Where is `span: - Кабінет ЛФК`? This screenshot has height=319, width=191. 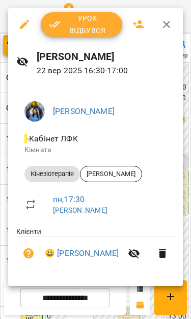 span: - Кабінет ЛФК is located at coordinates (52, 138).